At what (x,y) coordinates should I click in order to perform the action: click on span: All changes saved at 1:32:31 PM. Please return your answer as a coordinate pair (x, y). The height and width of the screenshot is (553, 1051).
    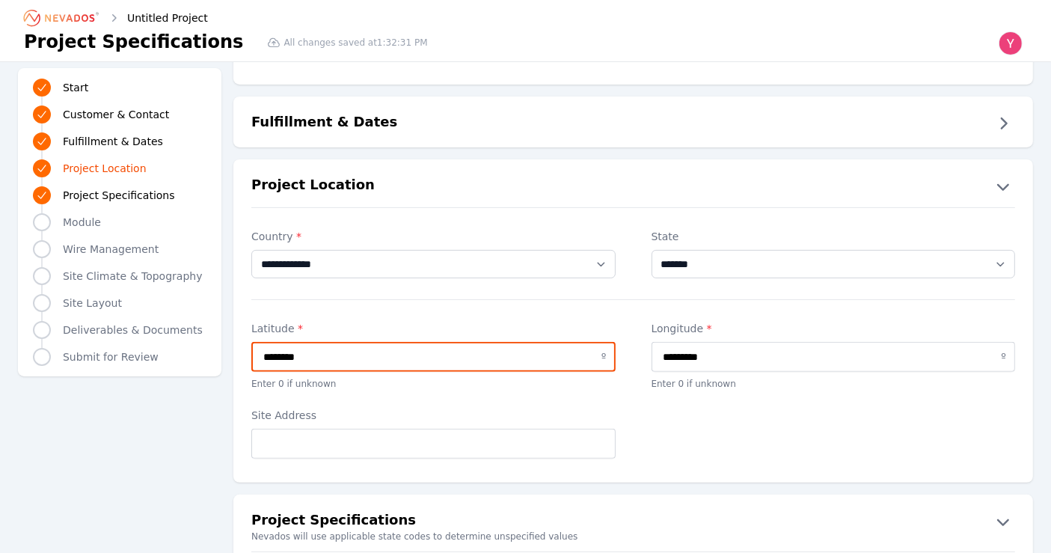
    Looking at the image, I should click on (355, 43).